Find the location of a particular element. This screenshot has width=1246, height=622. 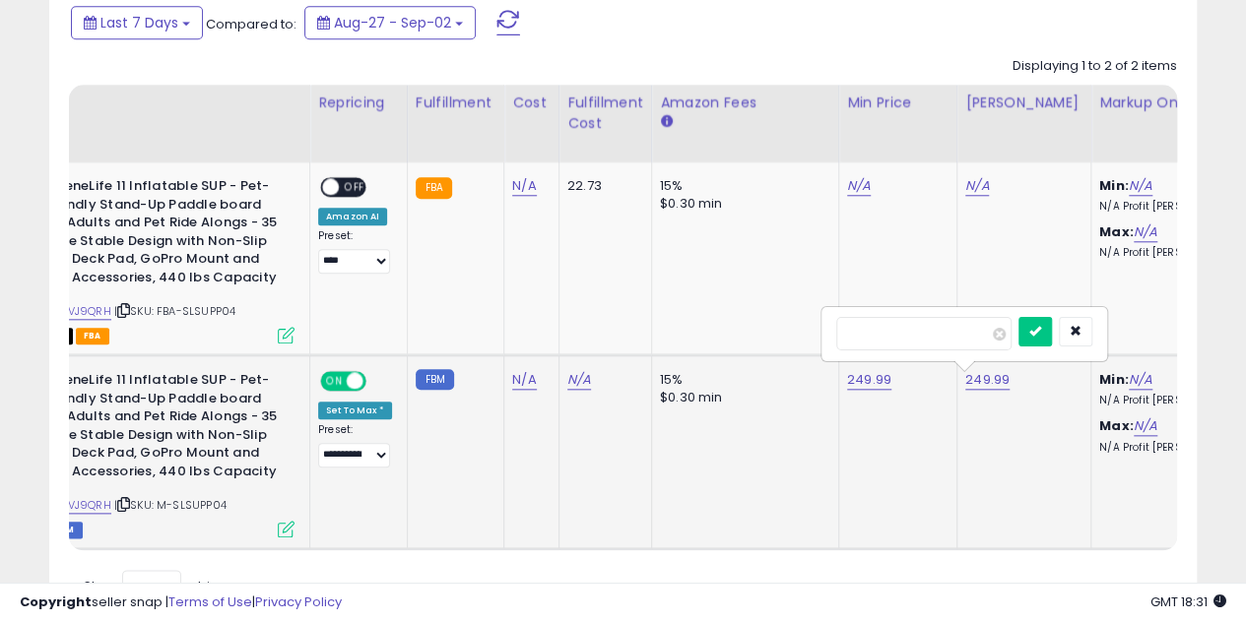

span: | SKU: FBA-SLSUPP04 is located at coordinates (174, 311).